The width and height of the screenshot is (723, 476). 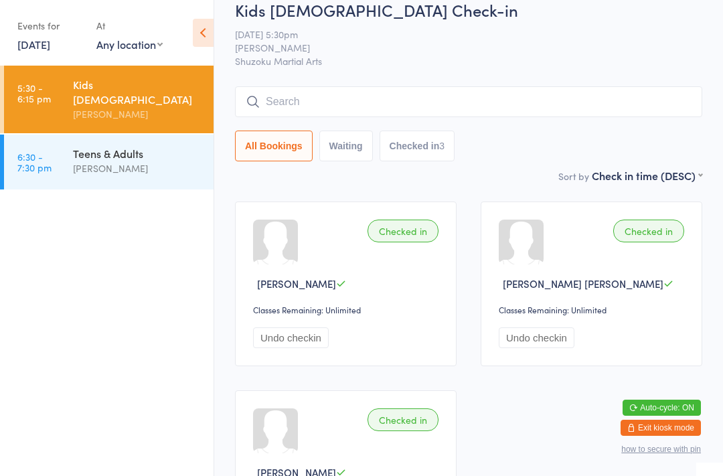 I want to click on button: All Bookings, so click(x=274, y=146).